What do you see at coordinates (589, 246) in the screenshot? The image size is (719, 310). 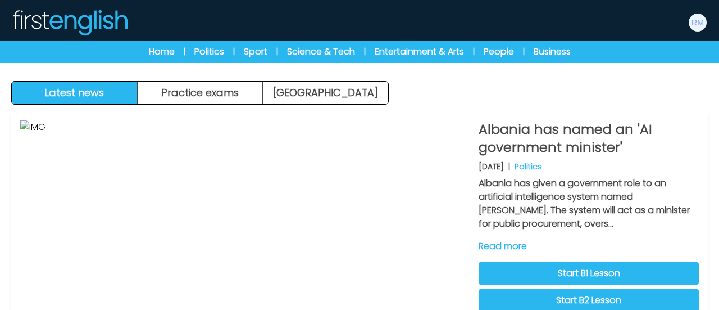 I see `a: Read more` at bounding box center [589, 246].